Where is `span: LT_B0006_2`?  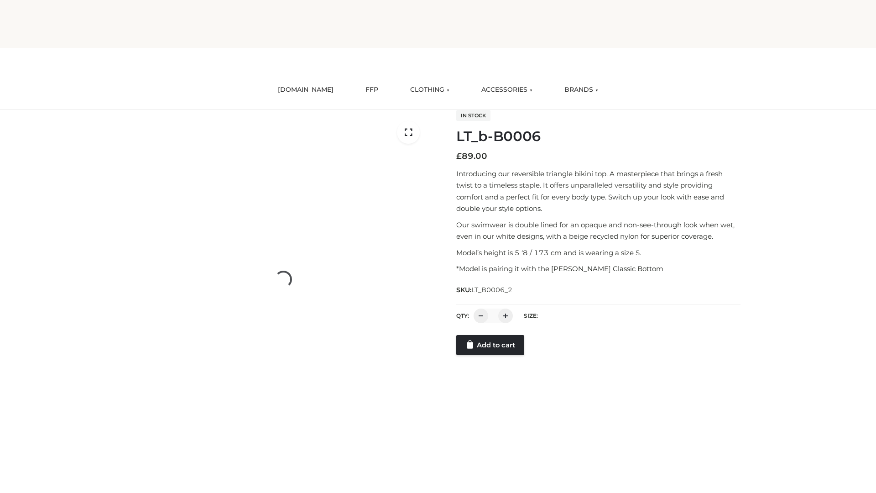 span: LT_B0006_2 is located at coordinates (492, 290).